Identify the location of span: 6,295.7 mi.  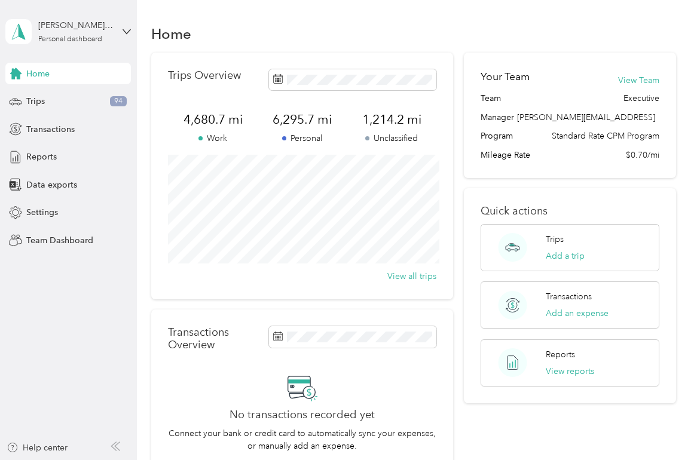
(302, 120).